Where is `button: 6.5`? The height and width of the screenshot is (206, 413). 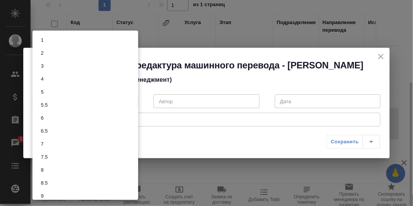 button: 6.5 is located at coordinates (44, 131).